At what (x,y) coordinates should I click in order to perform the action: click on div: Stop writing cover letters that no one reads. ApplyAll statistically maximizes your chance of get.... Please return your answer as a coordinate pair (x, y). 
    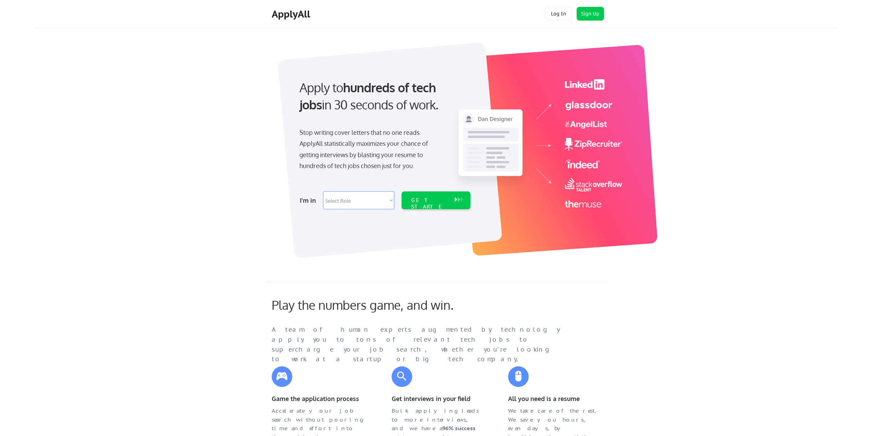
    Looking at the image, I should click on (370, 149).